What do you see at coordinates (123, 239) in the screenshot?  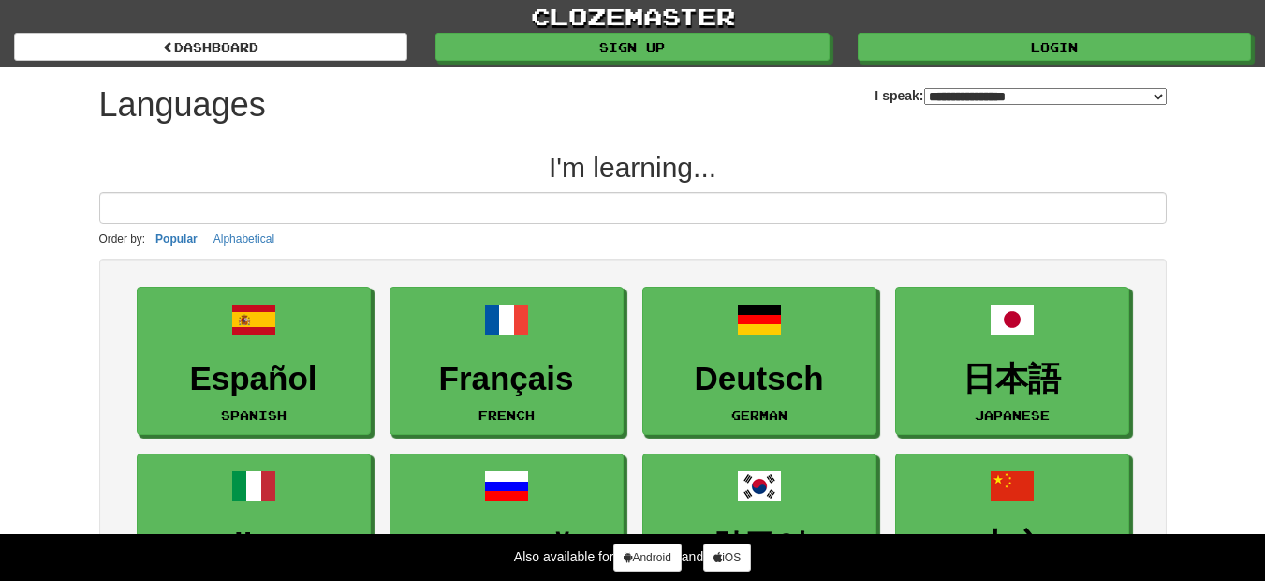 I see `small: Order by:` at bounding box center [123, 239].